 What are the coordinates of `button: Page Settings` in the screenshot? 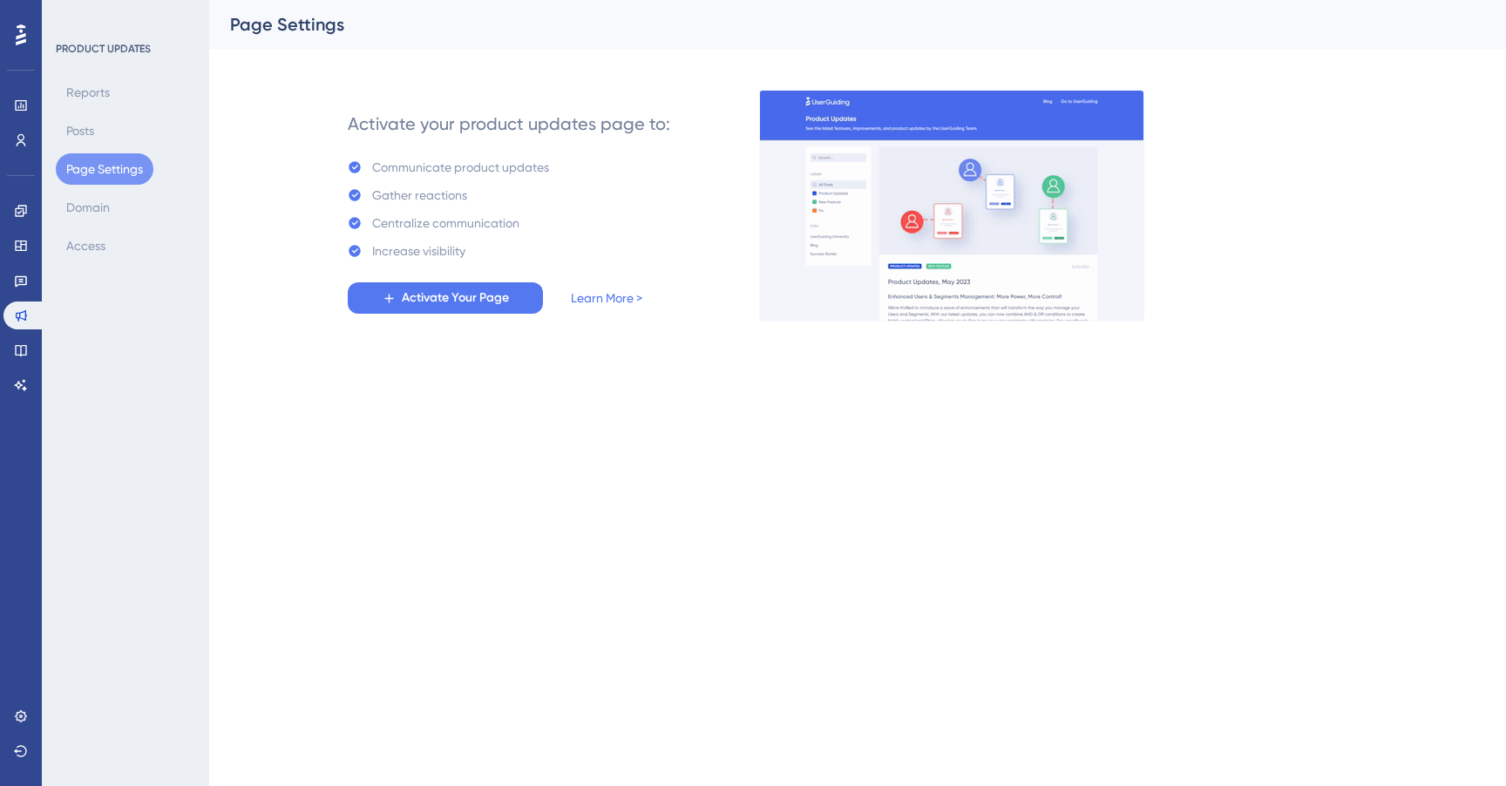 It's located at (105, 169).